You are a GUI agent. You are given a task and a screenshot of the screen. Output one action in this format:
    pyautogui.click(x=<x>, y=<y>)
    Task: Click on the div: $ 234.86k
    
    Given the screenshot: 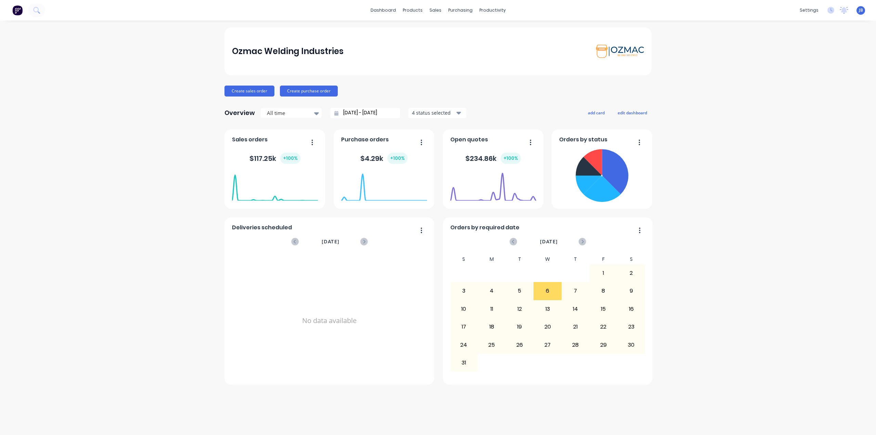 What is the action you would take?
    pyautogui.click(x=493, y=158)
    